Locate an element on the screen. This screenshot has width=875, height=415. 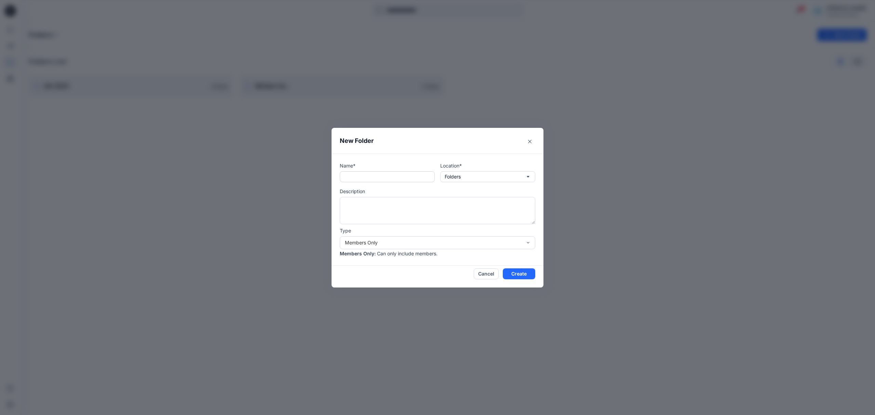
p: Can only include members. is located at coordinates (407, 253).